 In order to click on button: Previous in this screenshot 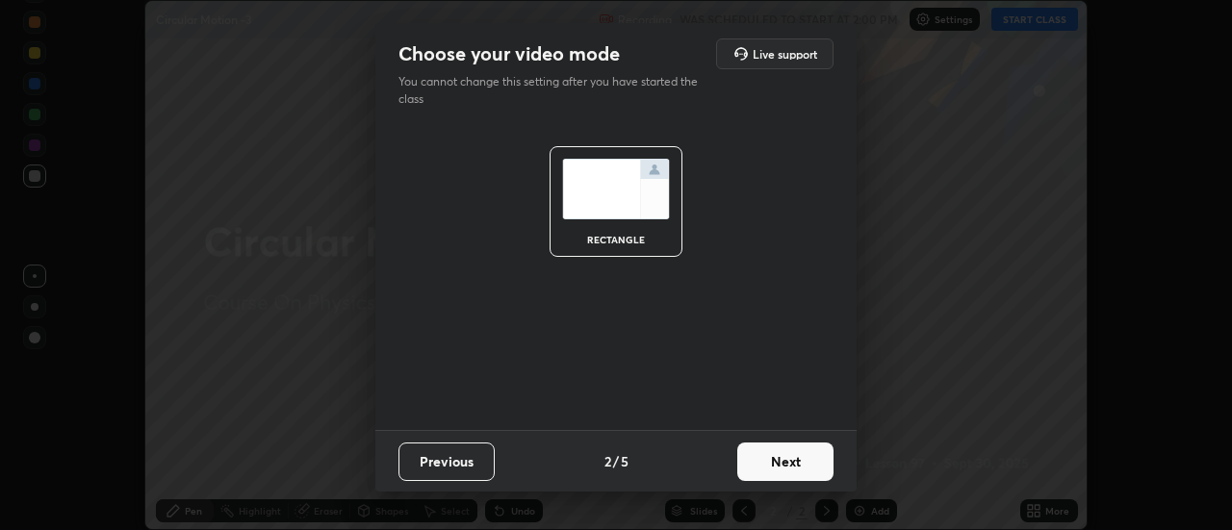, I will do `click(447, 462)`.